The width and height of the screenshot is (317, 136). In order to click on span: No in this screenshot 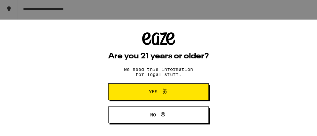, I will do `click(153, 115)`.